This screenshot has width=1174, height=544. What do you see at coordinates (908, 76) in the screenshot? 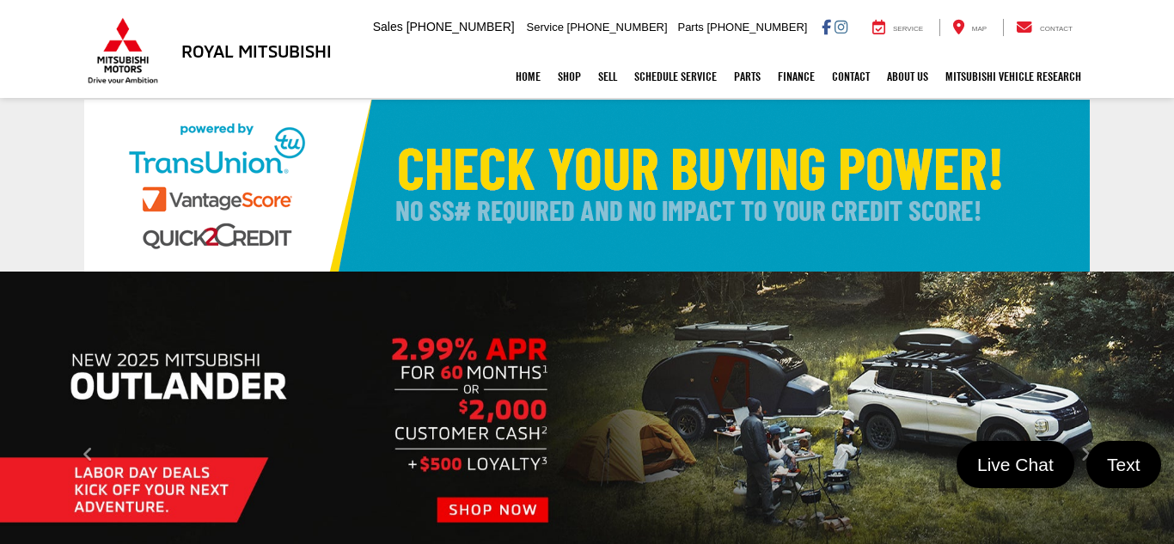
I see `a: About Us` at bounding box center [908, 76].